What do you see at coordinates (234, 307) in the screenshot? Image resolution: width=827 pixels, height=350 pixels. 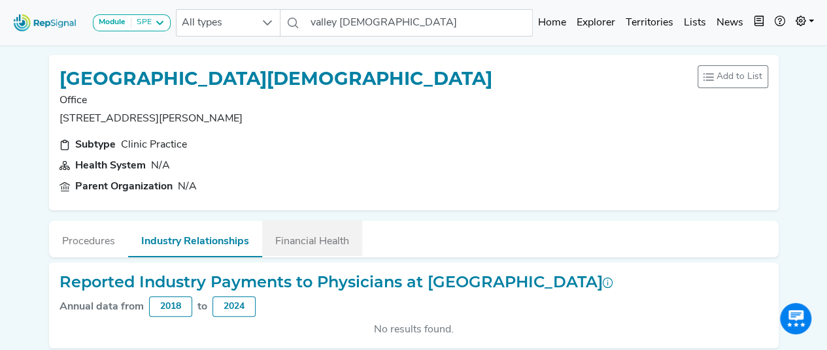 I see `div: 2024` at bounding box center [234, 307].